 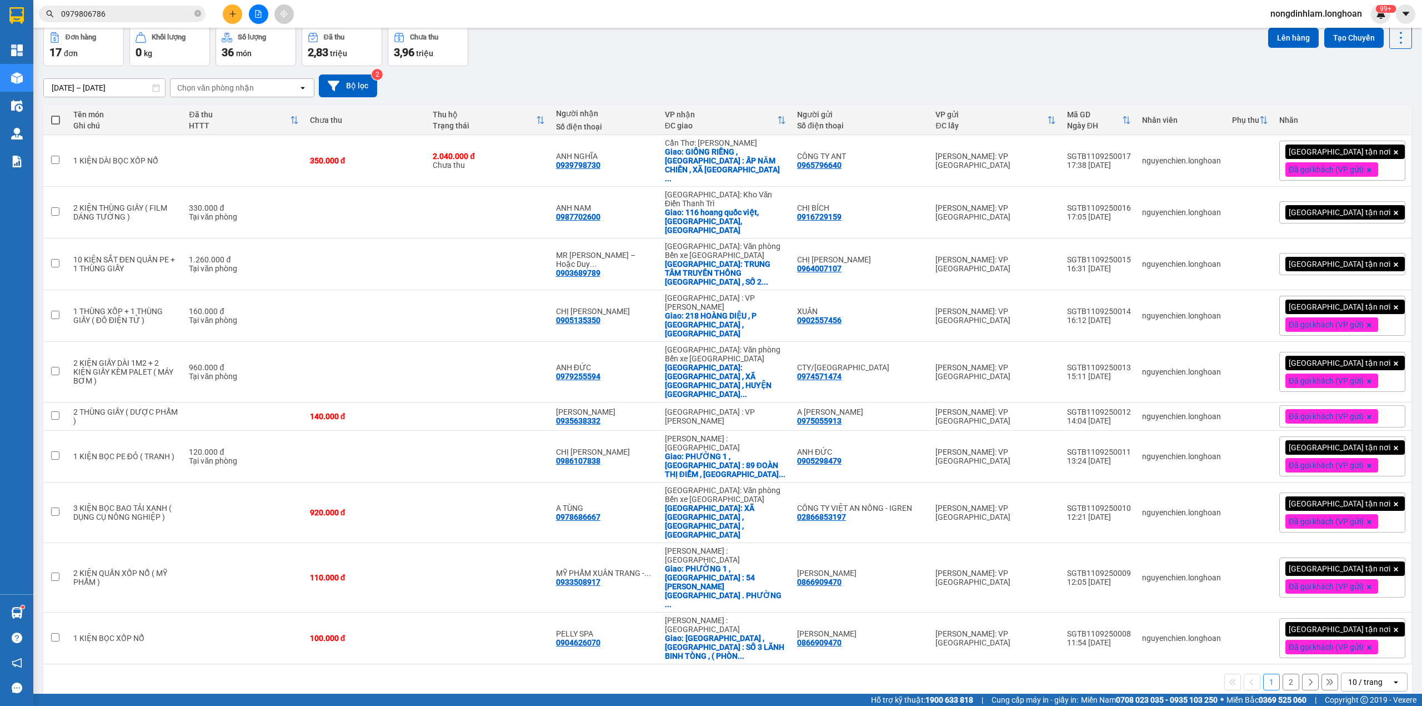 I want to click on button: caret-down, so click(x=1406, y=14).